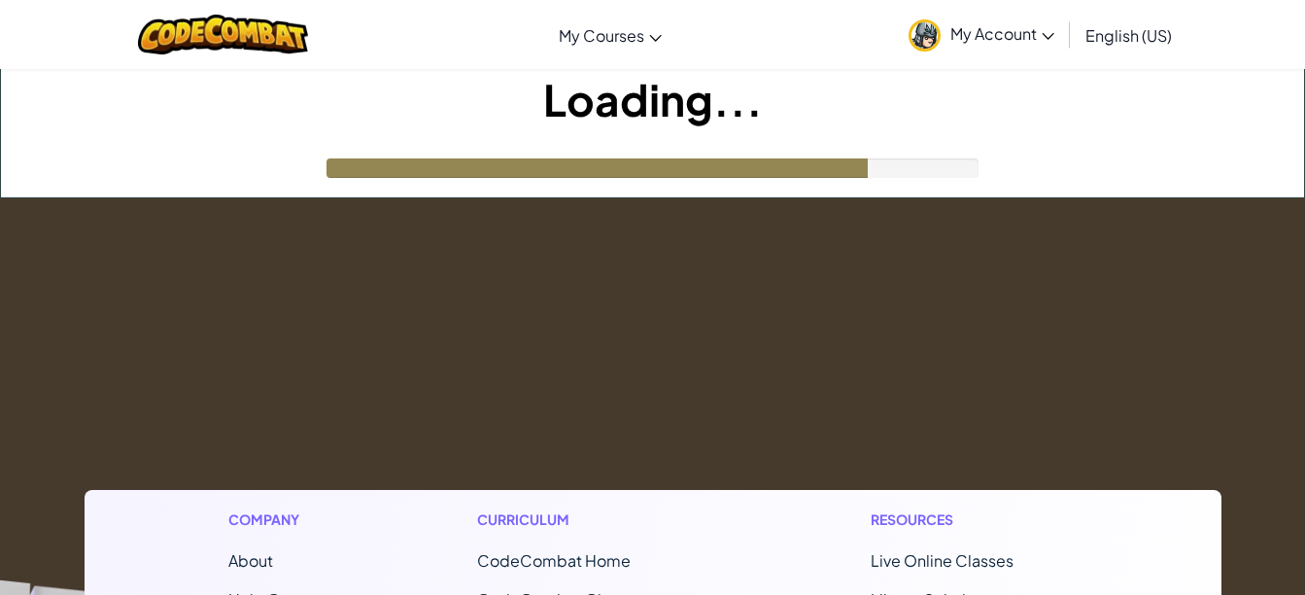 Image resolution: width=1305 pixels, height=595 pixels. Describe the element at coordinates (941, 560) in the screenshot. I see `a: Live Online Classes` at that location.